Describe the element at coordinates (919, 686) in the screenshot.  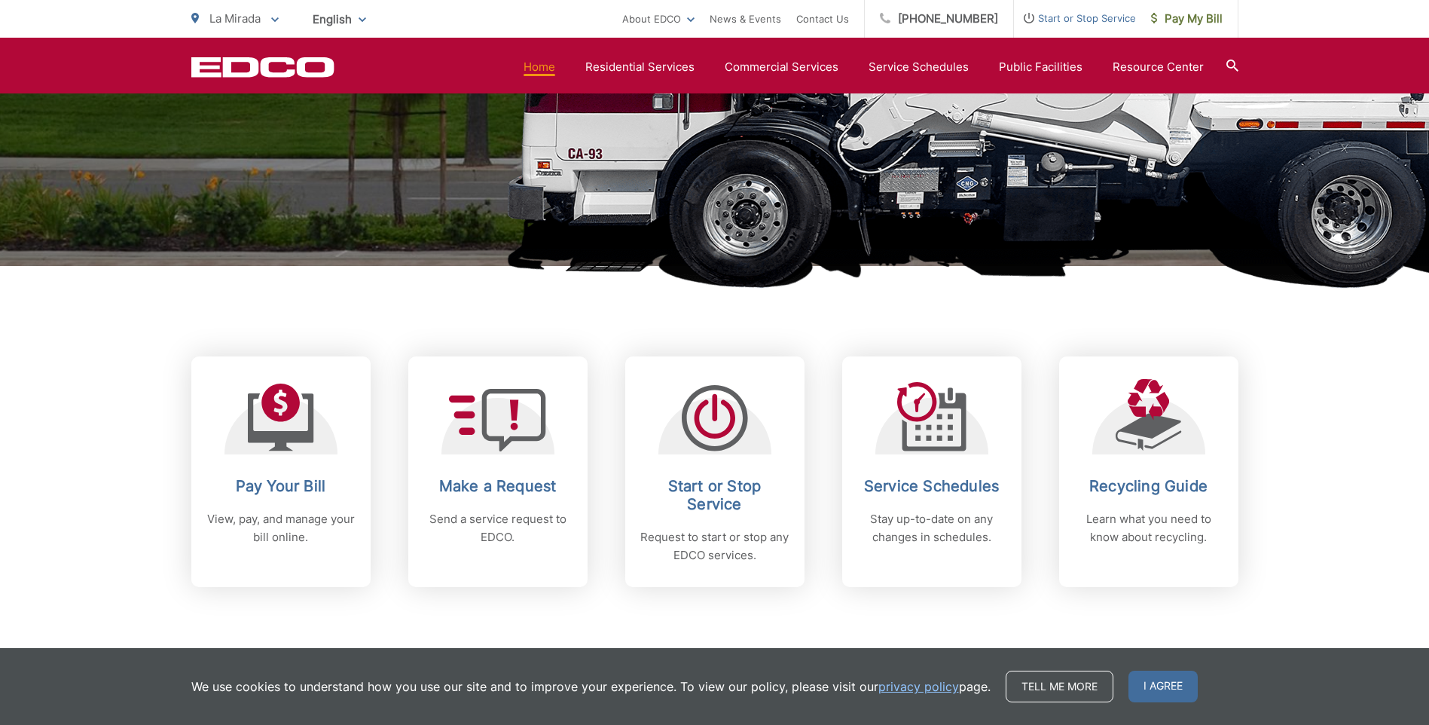
I see `a: privacy policy` at that location.